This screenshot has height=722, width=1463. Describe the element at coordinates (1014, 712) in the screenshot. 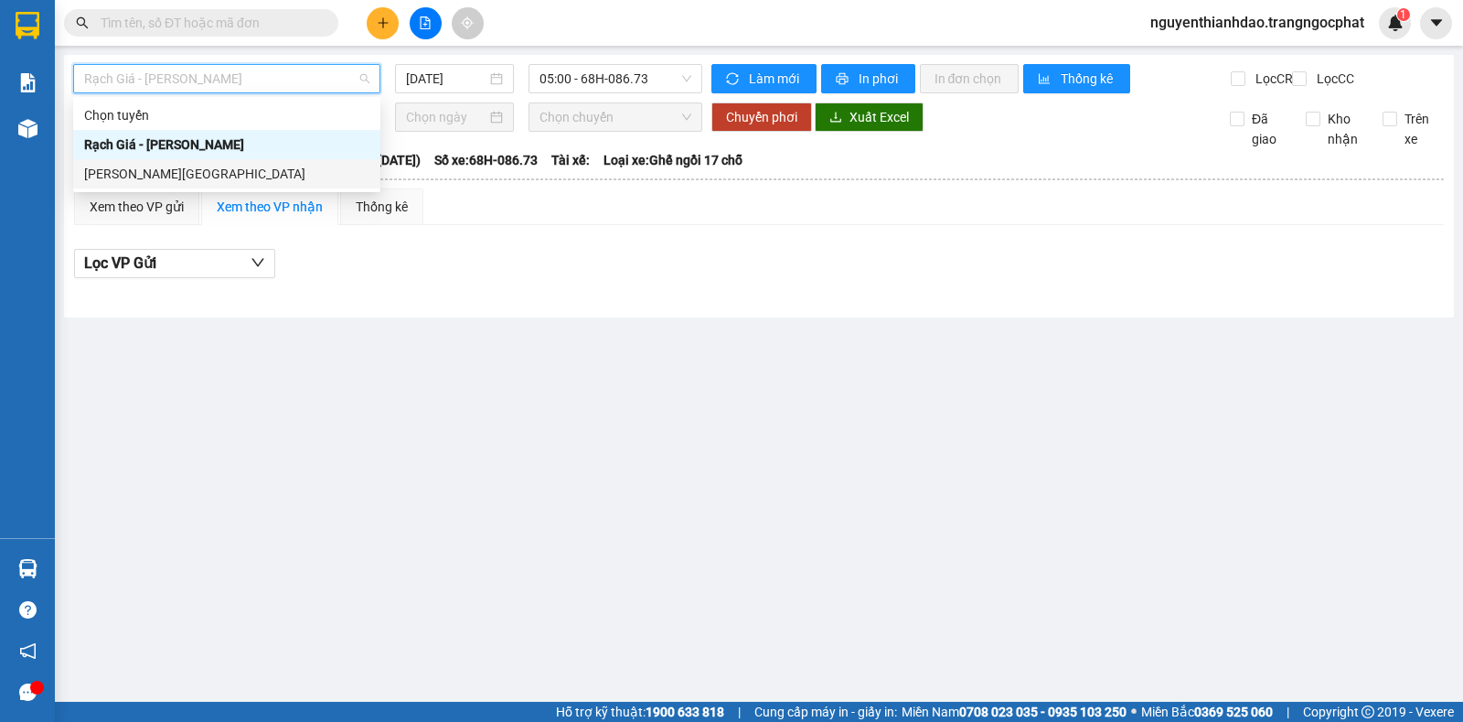

I see `span: Miền Nam` at that location.